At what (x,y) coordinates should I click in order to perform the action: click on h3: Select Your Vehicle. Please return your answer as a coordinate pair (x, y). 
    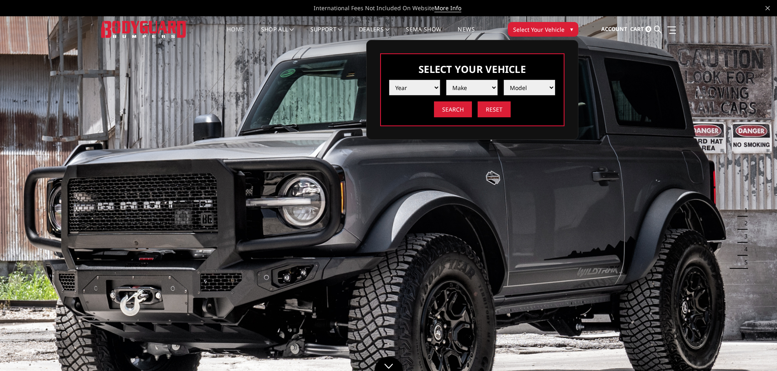
    Looking at the image, I should click on (472, 69).